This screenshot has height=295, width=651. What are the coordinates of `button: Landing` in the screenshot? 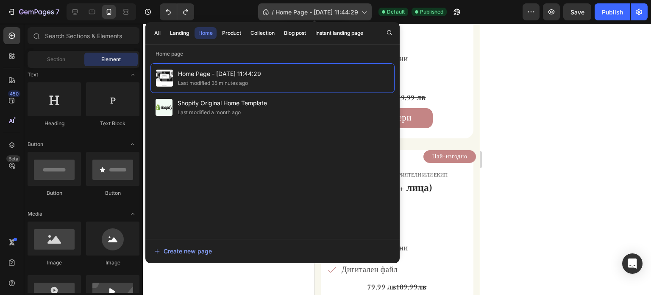 It's located at (179, 33).